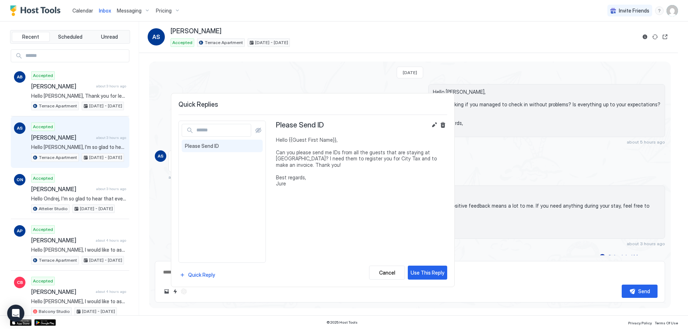 The height and width of the screenshot is (329, 688). What do you see at coordinates (16, 314) in the screenshot?
I see `div: Open Intercom Messenger` at bounding box center [16, 314].